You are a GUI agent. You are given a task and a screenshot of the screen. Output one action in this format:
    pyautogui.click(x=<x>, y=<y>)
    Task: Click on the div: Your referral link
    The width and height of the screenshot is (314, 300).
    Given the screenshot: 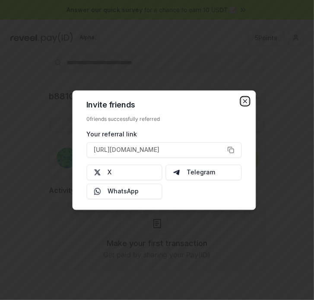 What is the action you would take?
    pyautogui.click(x=163, y=134)
    